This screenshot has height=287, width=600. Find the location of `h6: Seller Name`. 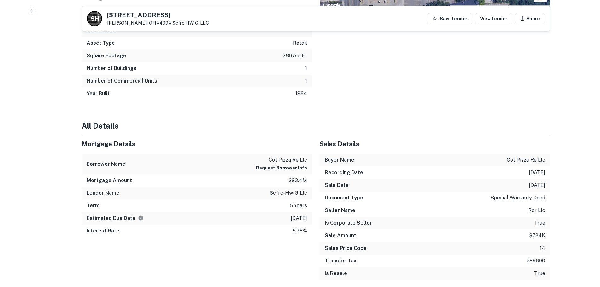

h6: Seller Name is located at coordinates (340, 210).